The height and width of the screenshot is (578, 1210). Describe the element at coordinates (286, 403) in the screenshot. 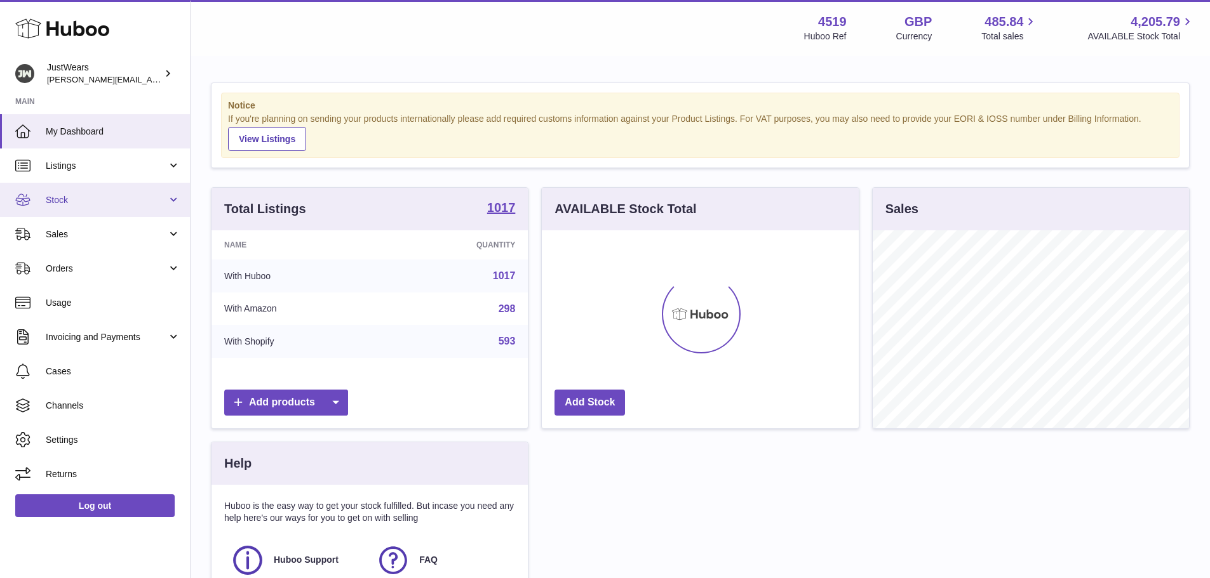

I see `a: Add products` at that location.